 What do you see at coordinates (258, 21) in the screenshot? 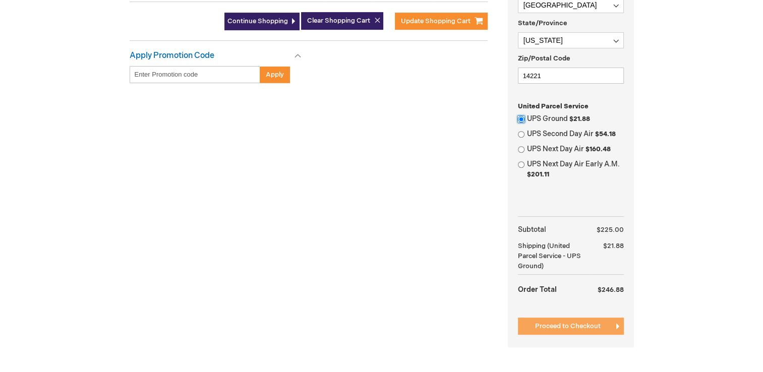
I see `span: Continue Shopping` at bounding box center [258, 21].